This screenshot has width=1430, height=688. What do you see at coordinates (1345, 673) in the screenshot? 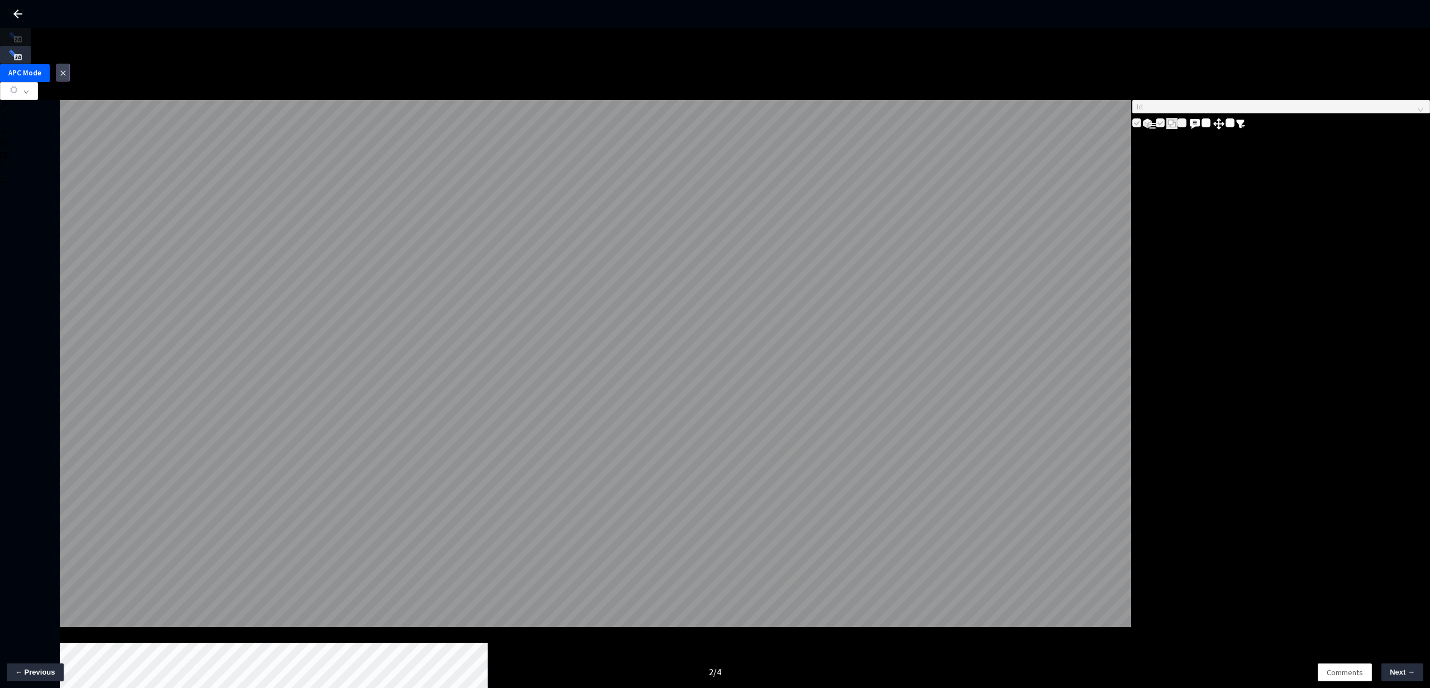
I see `button: Comments` at bounding box center [1345, 673].